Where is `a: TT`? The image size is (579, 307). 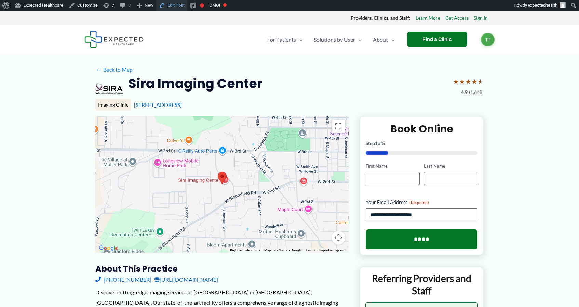 a: TT is located at coordinates (488, 40).